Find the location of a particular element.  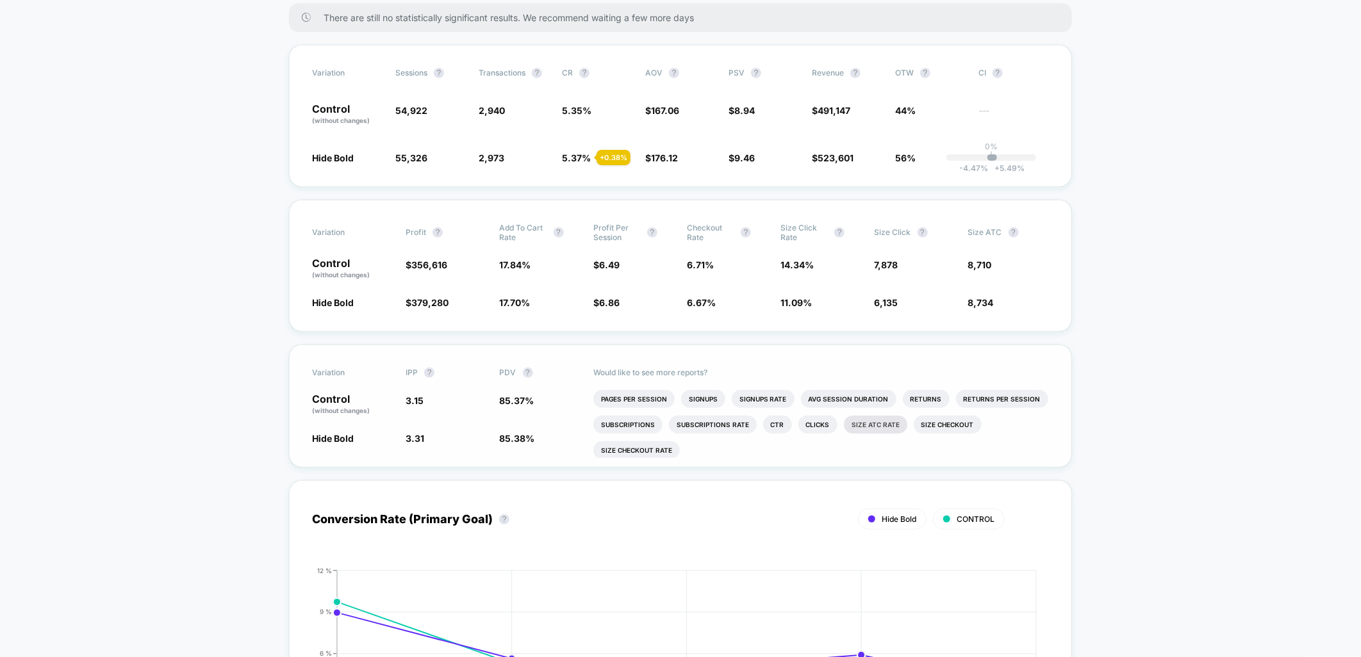

li: Ctr is located at coordinates (777, 425).